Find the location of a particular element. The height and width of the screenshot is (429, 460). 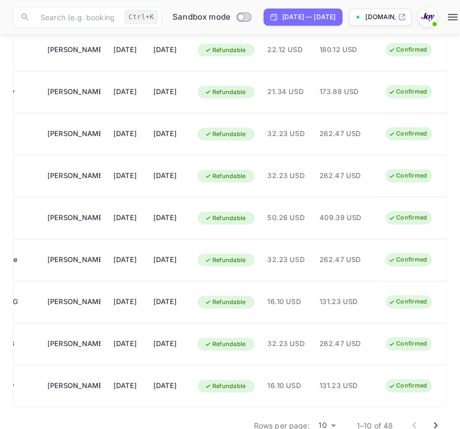

span: 173.88 USD is located at coordinates (346, 92).